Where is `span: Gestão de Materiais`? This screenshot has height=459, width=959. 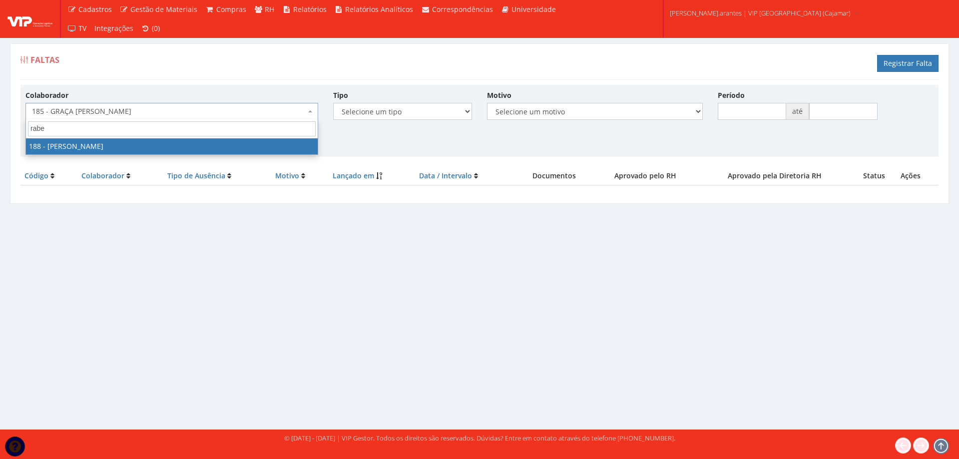 span: Gestão de Materiais is located at coordinates (164, 9).